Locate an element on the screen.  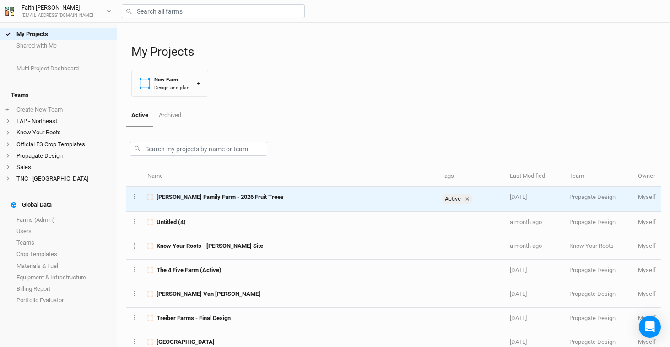
input: Search my projects by name or team is located at coordinates (198, 149).